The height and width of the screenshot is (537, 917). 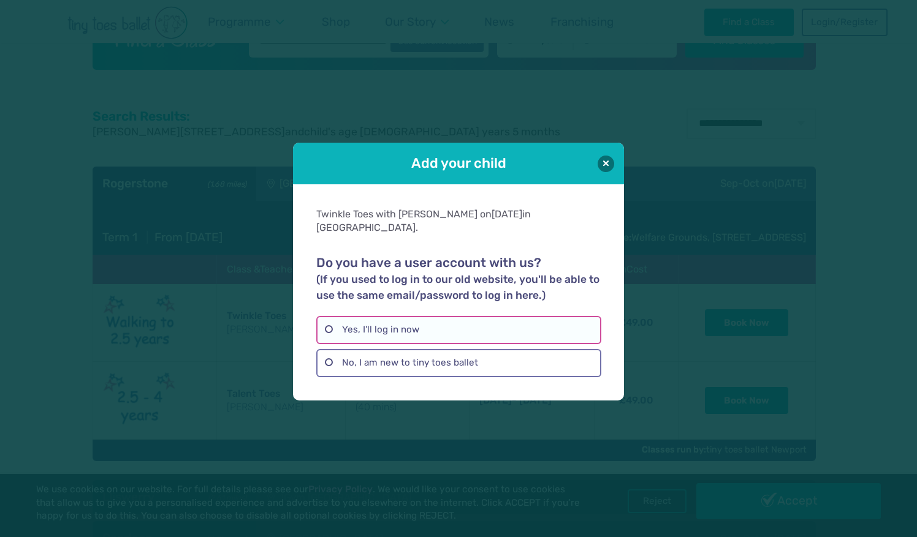 I want to click on label: Yes, I'll log in now, so click(x=458, y=330).